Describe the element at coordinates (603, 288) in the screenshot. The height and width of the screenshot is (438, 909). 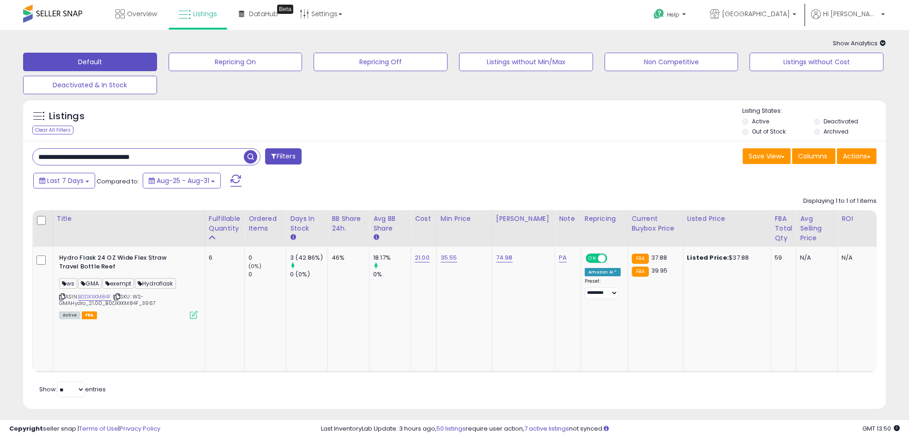
I see `div: Preset:` at that location.